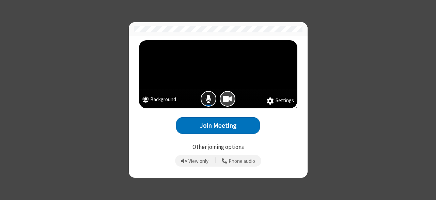  I want to click on span: View only, so click(198, 161).